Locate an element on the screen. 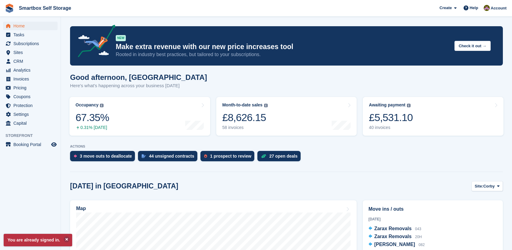 The height and width of the screenshot is (250, 512). div: 58 invoices is located at coordinates (245, 127).